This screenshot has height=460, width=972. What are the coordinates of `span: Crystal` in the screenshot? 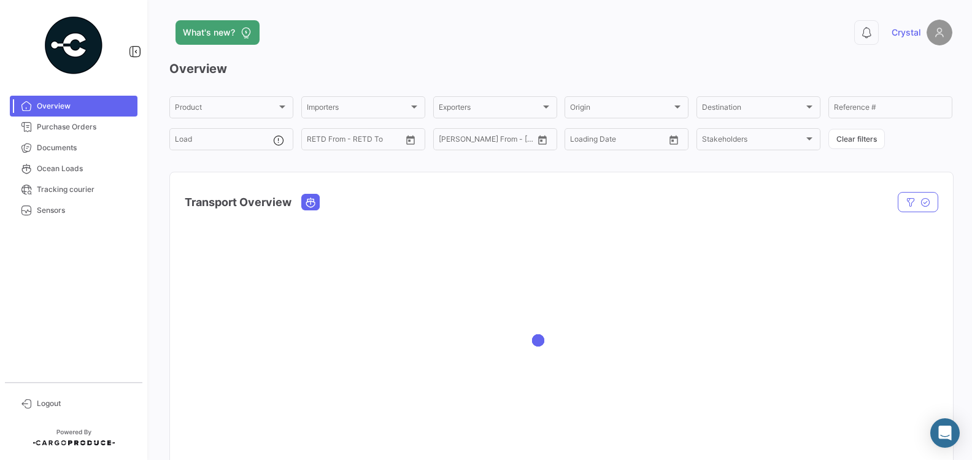 It's located at (906, 33).